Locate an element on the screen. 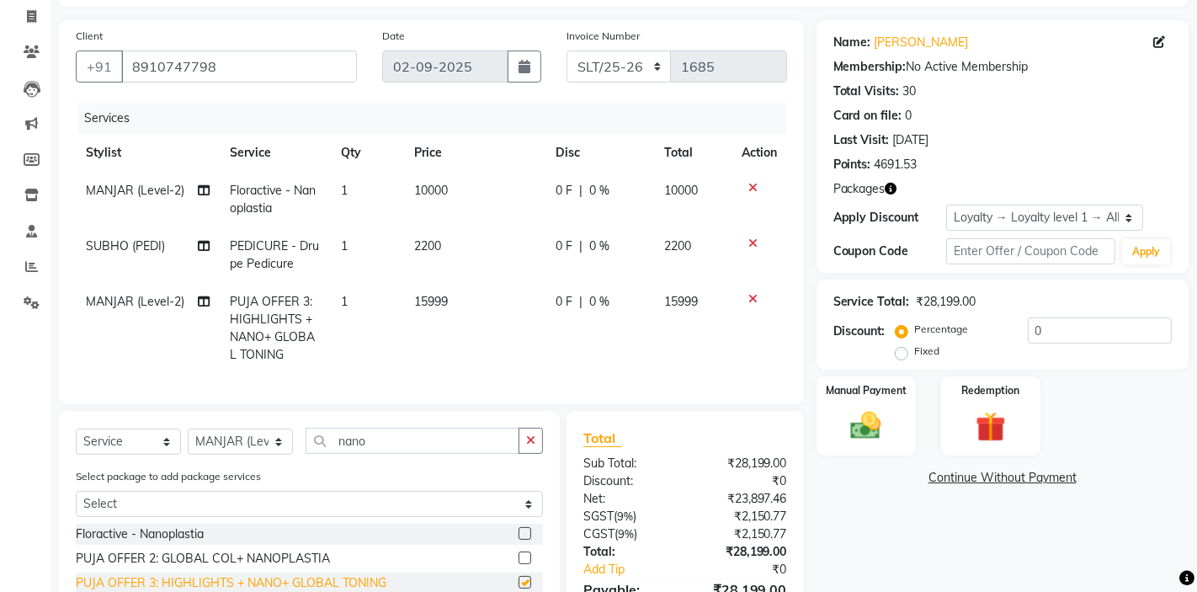 Image resolution: width=1197 pixels, height=592 pixels. label: Percentage is located at coordinates (942, 329).